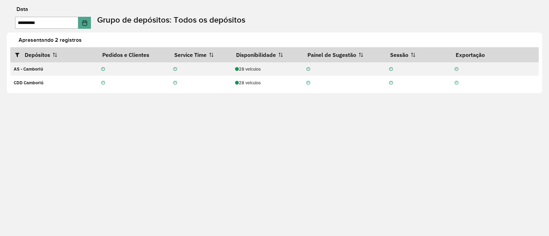  Describe the element at coordinates (85, 23) in the screenshot. I see `button: Choose Date` at that location.